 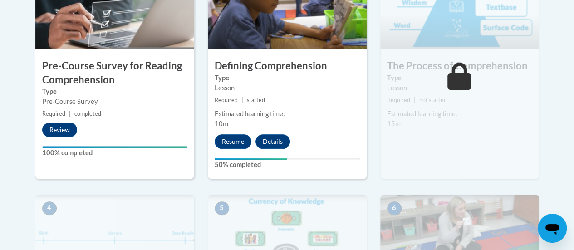 What do you see at coordinates (115, 102) in the screenshot?
I see `div: Pre-Course Survey` at bounding box center [115, 102].